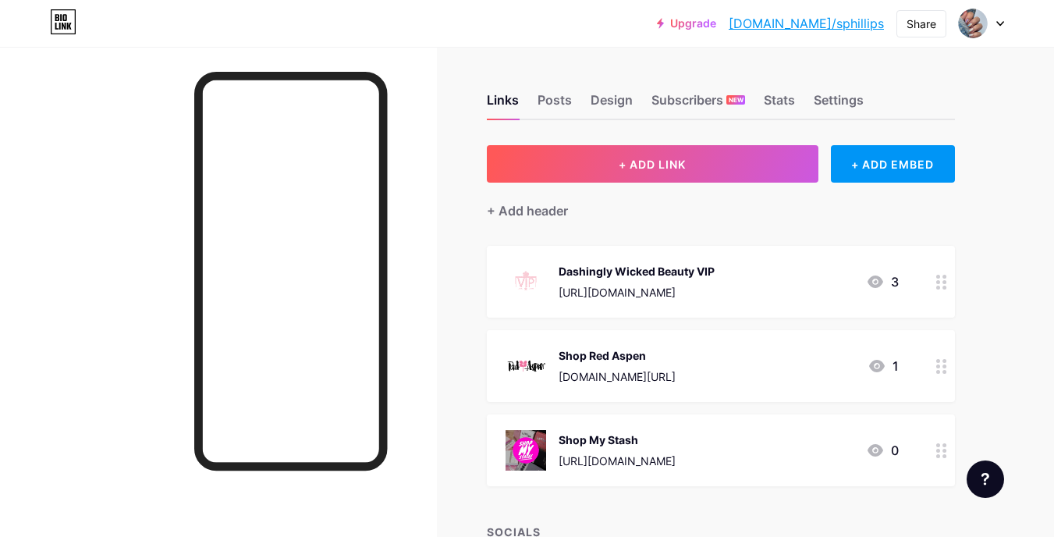 The height and width of the screenshot is (537, 1054). What do you see at coordinates (883, 366) in the screenshot?
I see `div: 1` at bounding box center [883, 366].